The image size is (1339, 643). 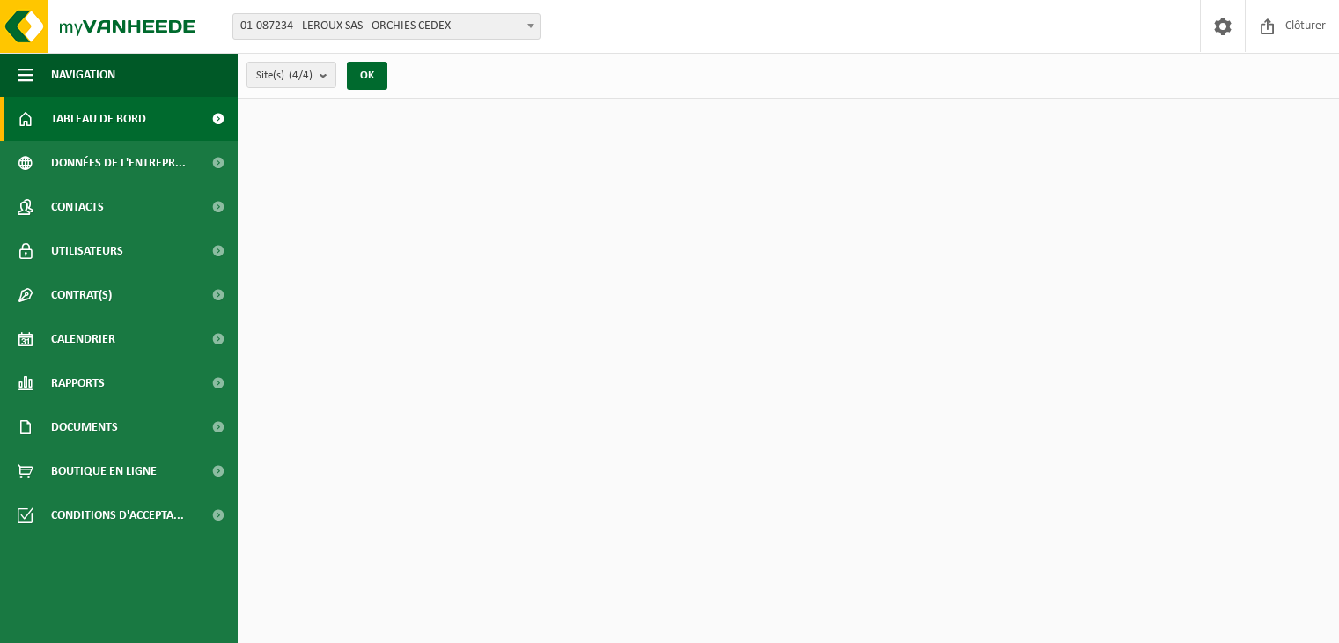 I want to click on span: Navigation, so click(x=83, y=75).